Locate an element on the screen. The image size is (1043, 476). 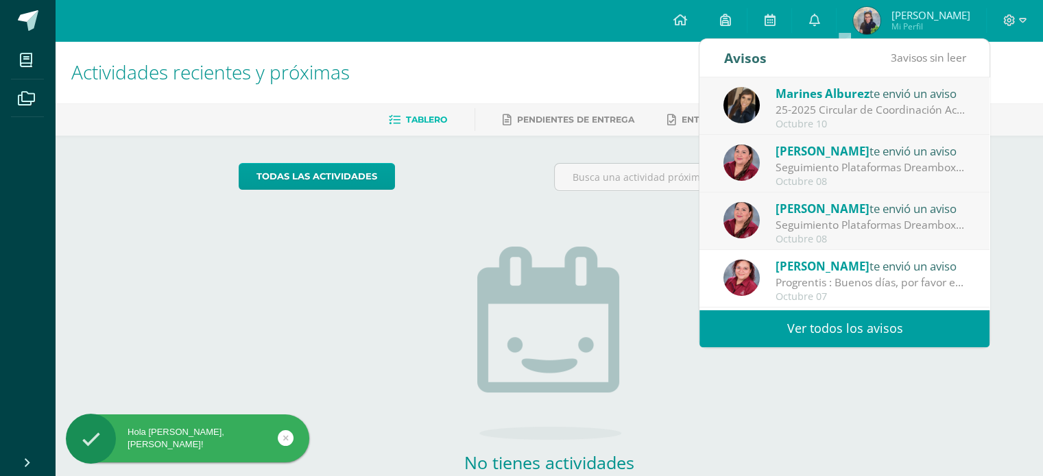
div: Progrentis : Buenos días, por favor es importante que recuerden la fecha de finalización de Progr... is located at coordinates (871, 282).